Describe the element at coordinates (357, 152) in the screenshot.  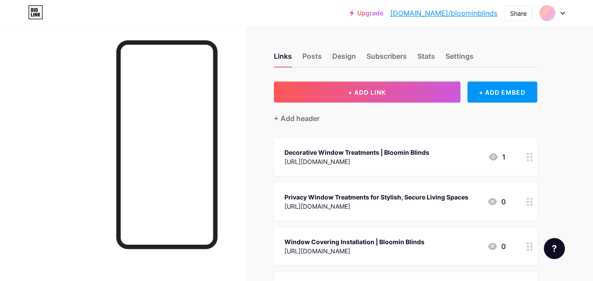
I see `div: Decorative Window Treatments | Bloomin Blinds` at that location.